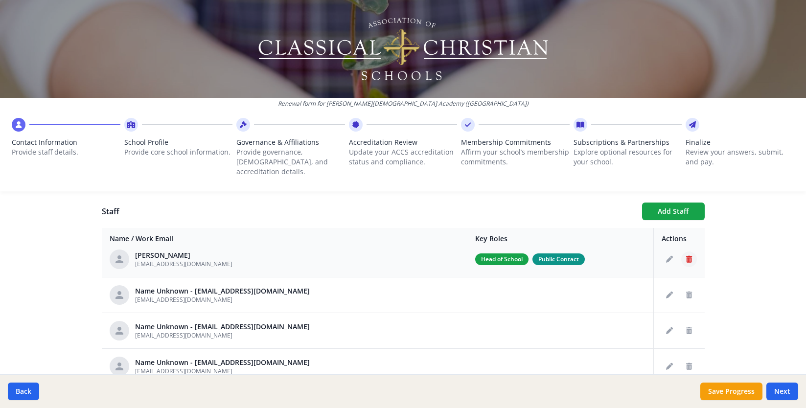 The width and height of the screenshot is (806, 408). I want to click on button: Back, so click(24, 392).